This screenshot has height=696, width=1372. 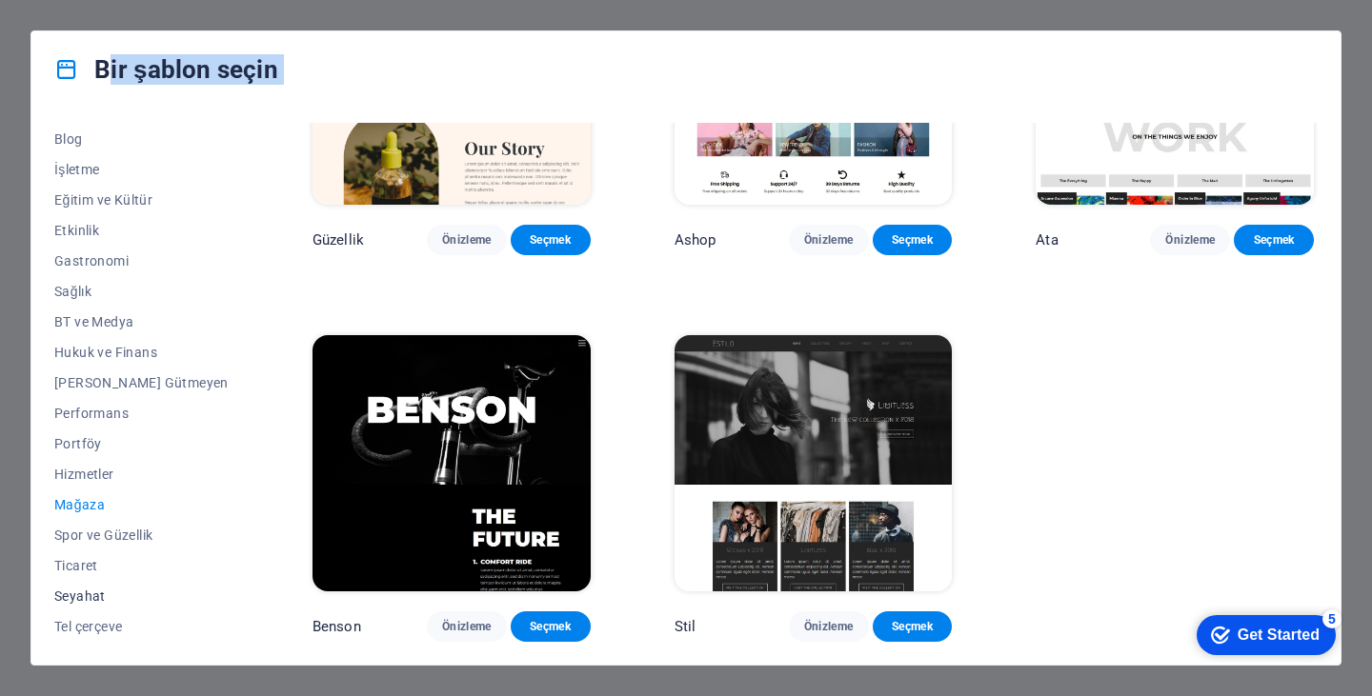 What do you see at coordinates (452, 463) in the screenshot?
I see `img: Benson` at bounding box center [452, 463].